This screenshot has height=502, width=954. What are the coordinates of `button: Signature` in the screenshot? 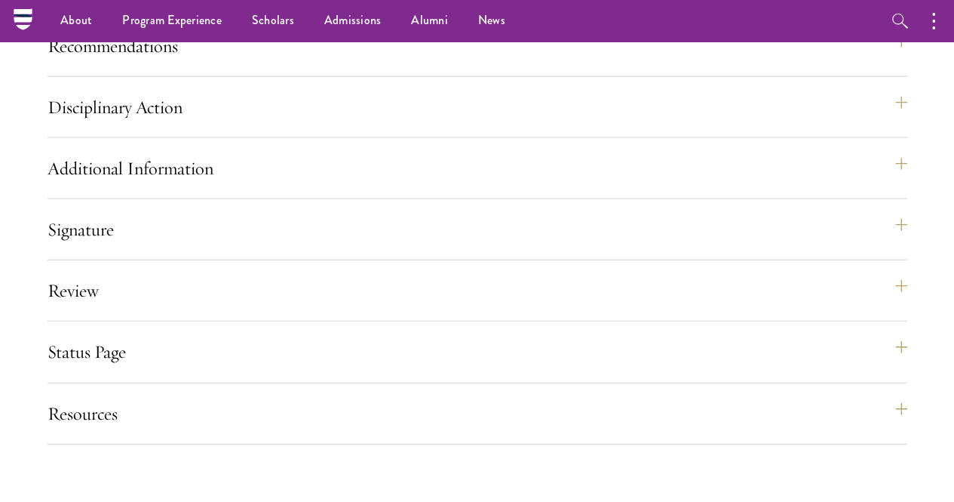 It's located at (478, 229).